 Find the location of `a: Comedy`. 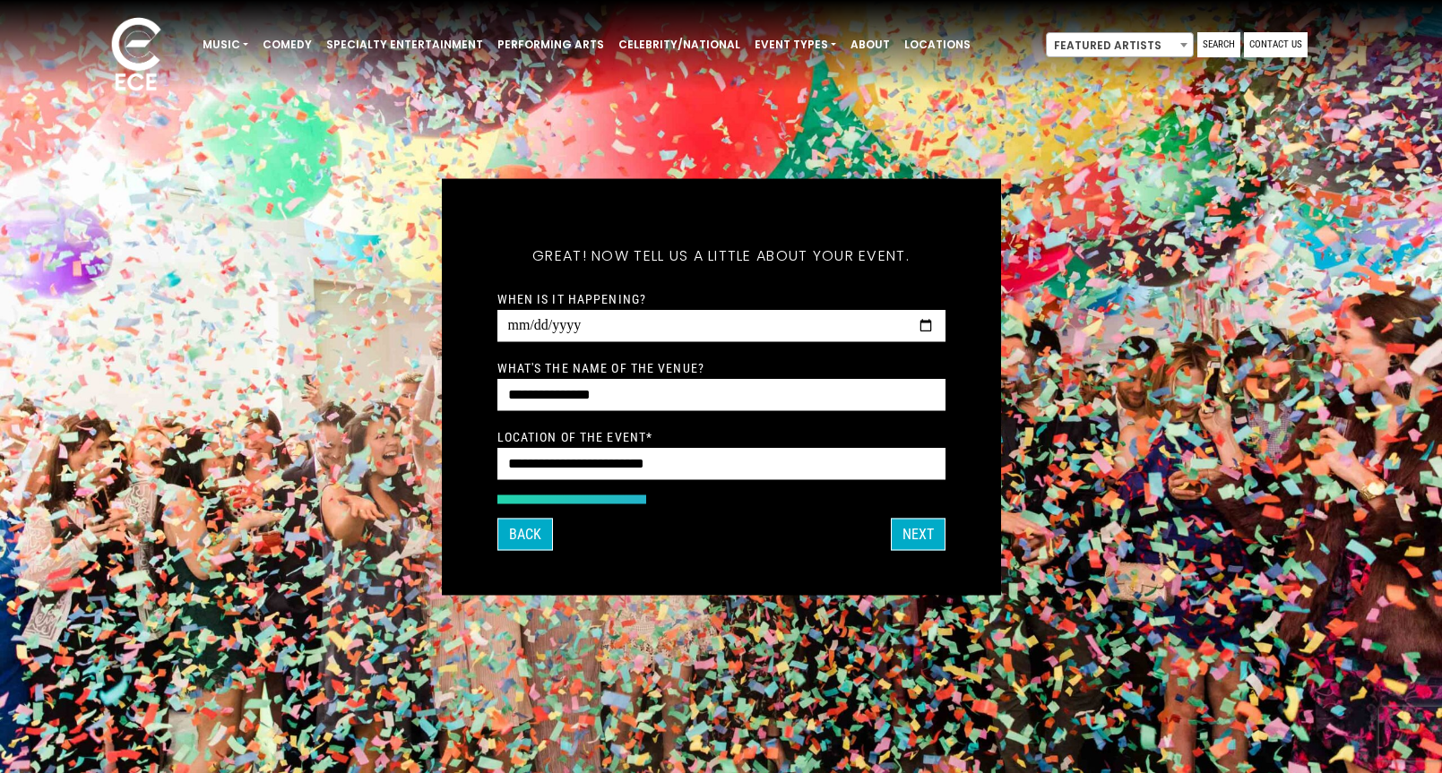

a: Comedy is located at coordinates (287, 45).